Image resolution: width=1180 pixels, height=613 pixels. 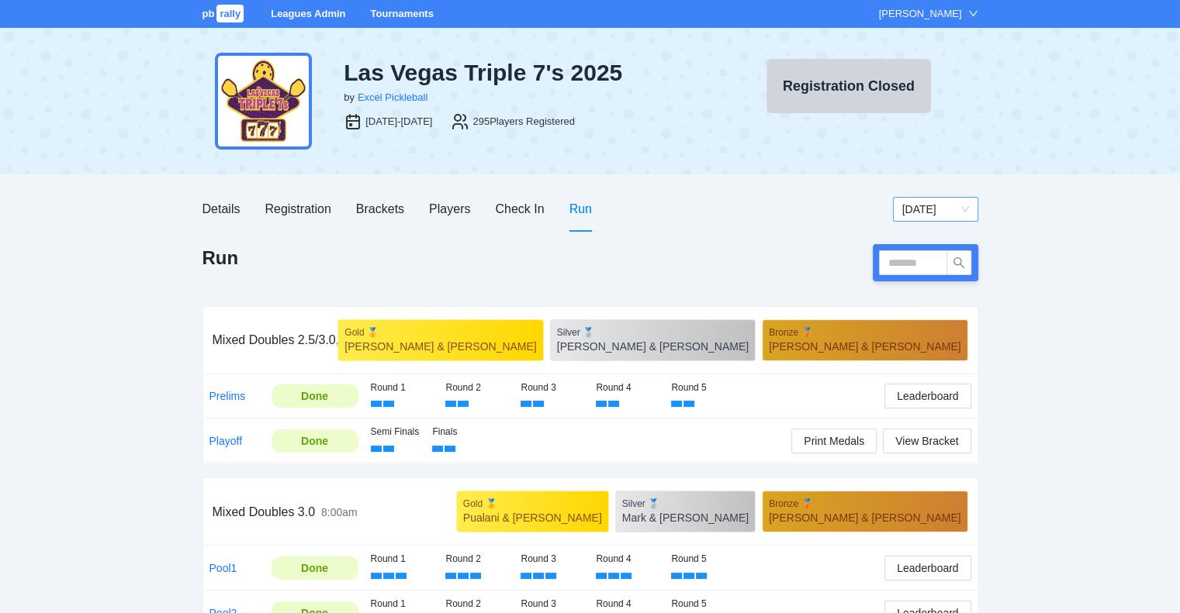 I want to click on button: Registration Closed, so click(x=848, y=86).